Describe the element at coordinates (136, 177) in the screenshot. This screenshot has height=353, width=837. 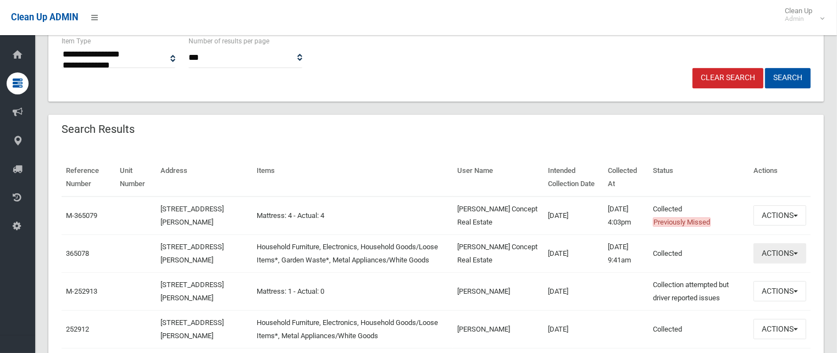
I see `th: Unit Number` at that location.